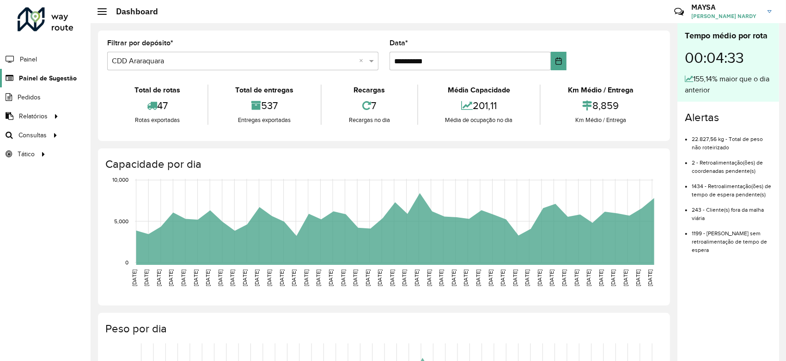  I want to click on div: Média Capacidade, so click(479, 90).